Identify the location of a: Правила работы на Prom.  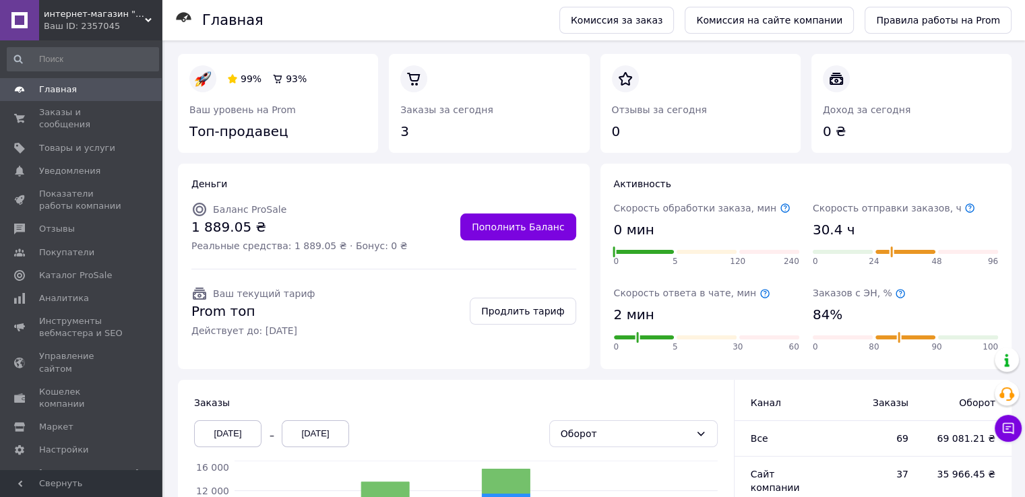
(938, 20).